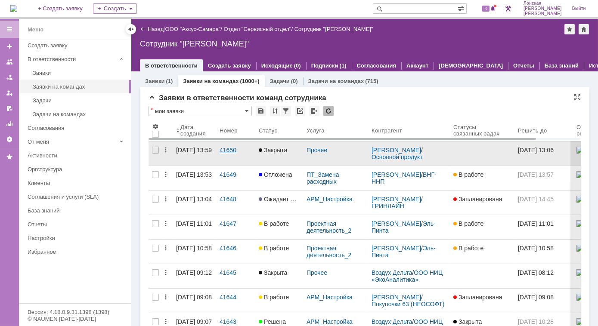 The width and height of the screenshot is (598, 326). What do you see at coordinates (584, 29) in the screenshot?
I see `div: Сделать домашней страницей` at bounding box center [584, 29].